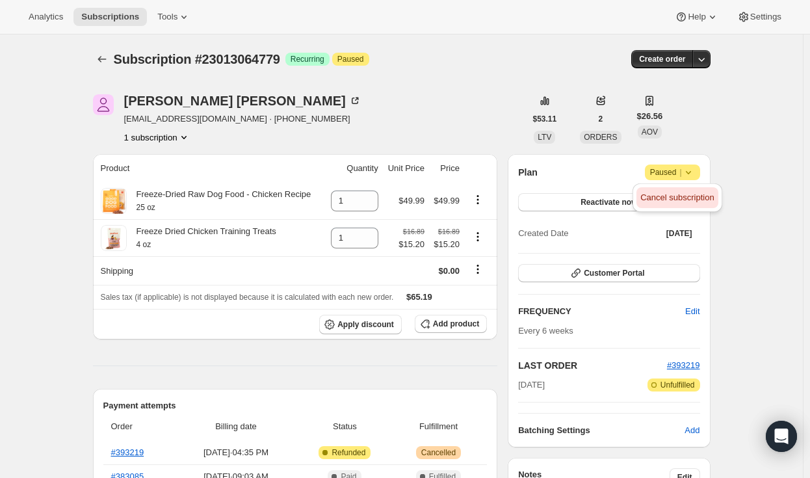  I want to click on span: Sales tax (if applicable) is not displayed because it is calculated with each new order., so click(247, 297).